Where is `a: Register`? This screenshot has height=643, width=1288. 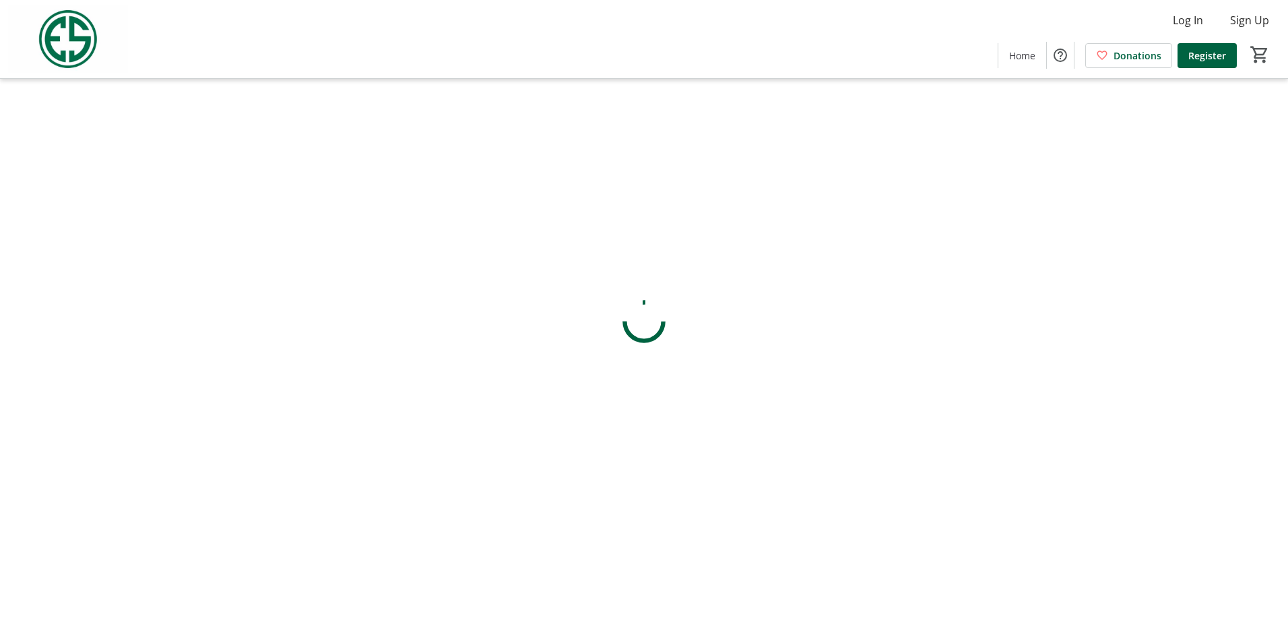
a: Register is located at coordinates (1207, 55).